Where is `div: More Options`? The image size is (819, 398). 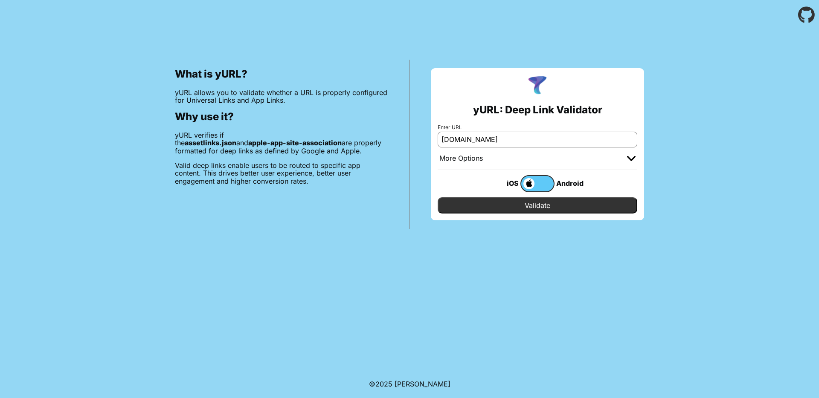
div: More Options is located at coordinates (461, 159).